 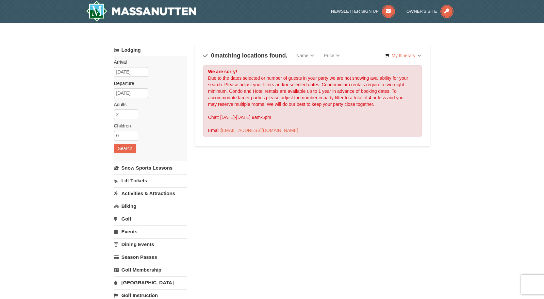 What do you see at coordinates (223, 72) in the screenshot?
I see `strong: We are sorry!` at bounding box center [223, 72].